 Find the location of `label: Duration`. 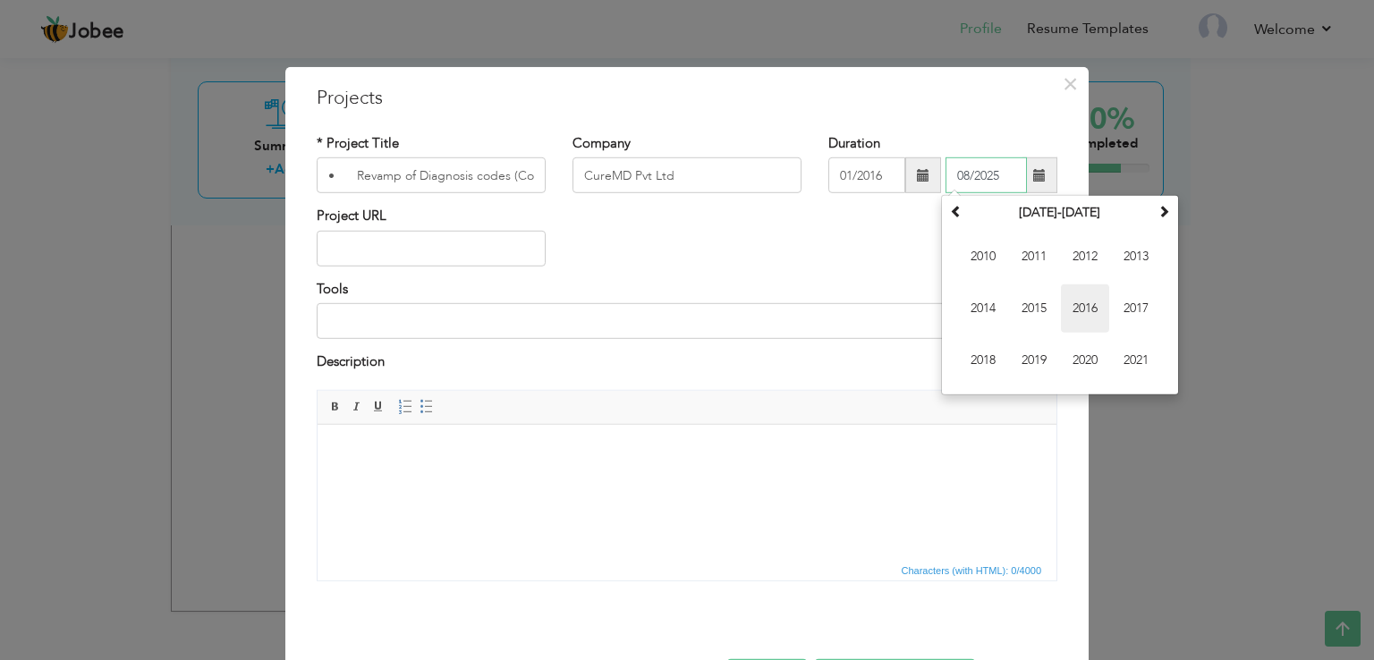

label: Duration is located at coordinates (854, 143).